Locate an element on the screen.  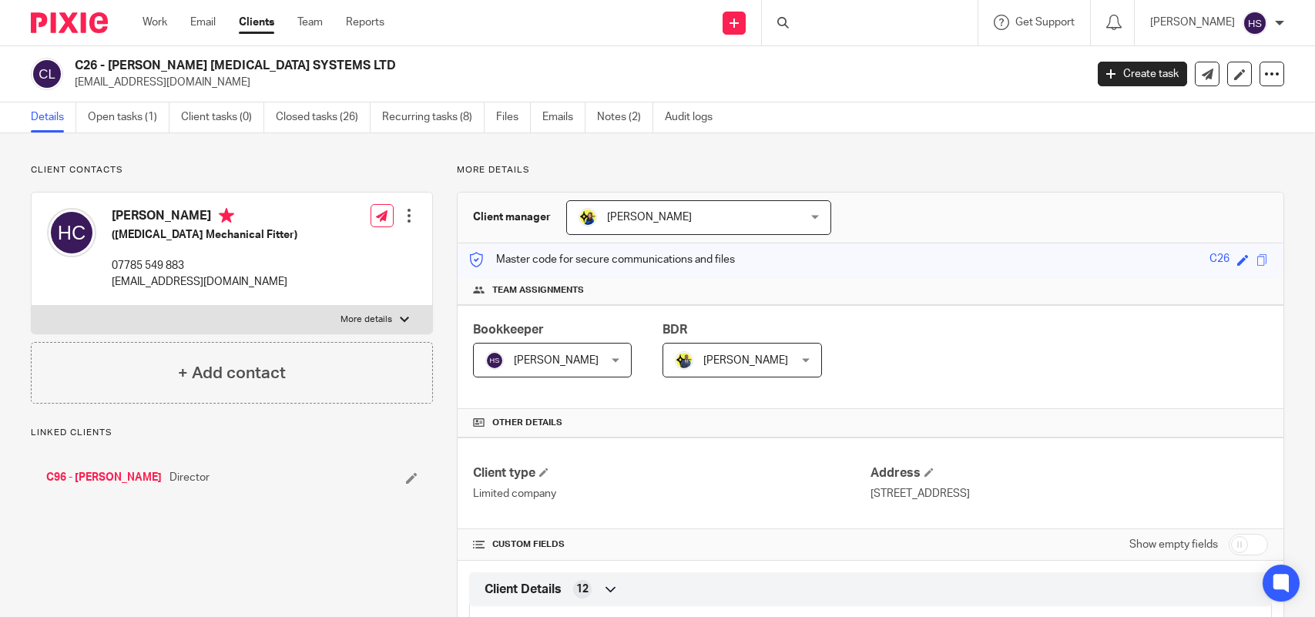
p: 07785 549 883 is located at coordinates (204, 266).